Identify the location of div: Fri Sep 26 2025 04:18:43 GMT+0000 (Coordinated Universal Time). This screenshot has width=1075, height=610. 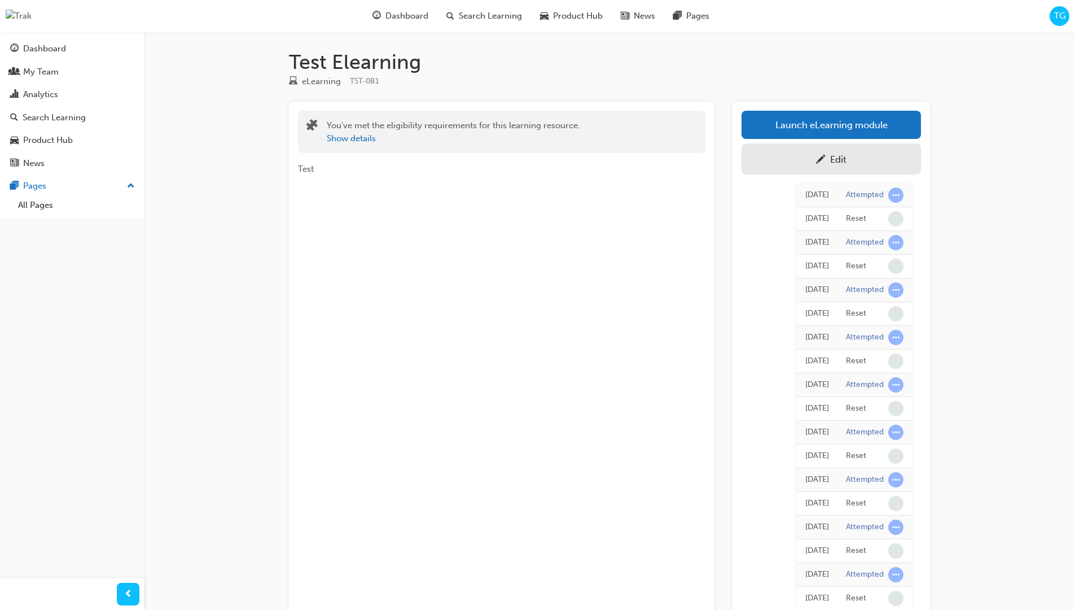
(817, 337).